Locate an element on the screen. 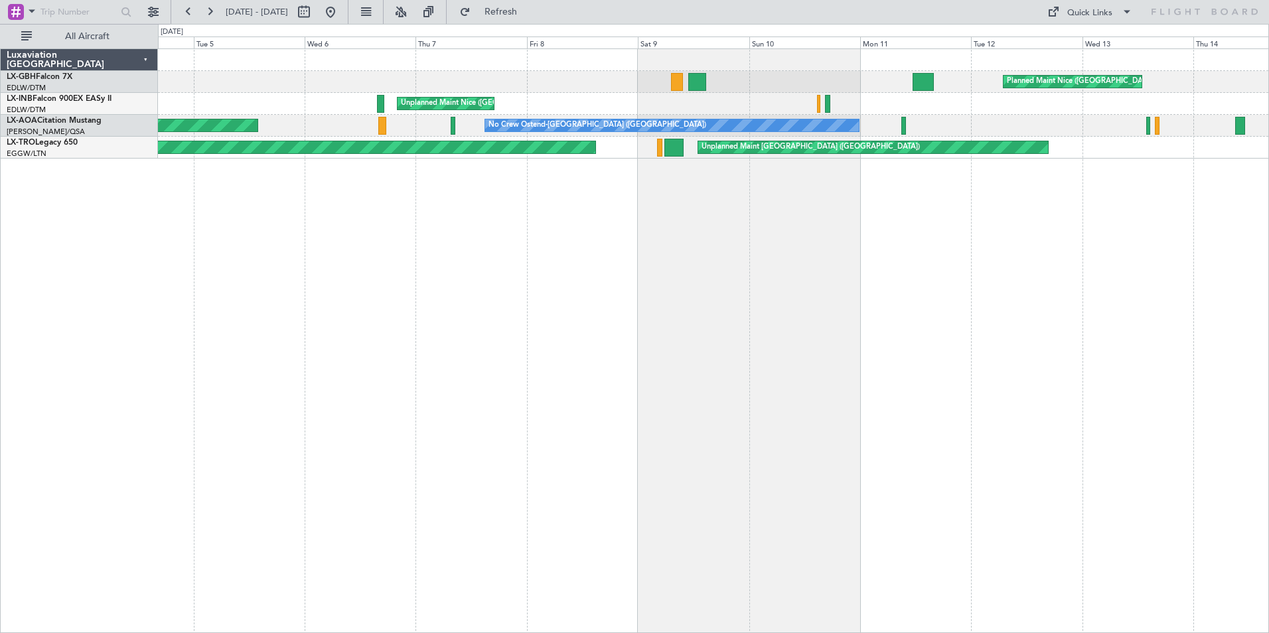 This screenshot has height=633, width=1269. button: All Aircraft is located at coordinates (79, 36).